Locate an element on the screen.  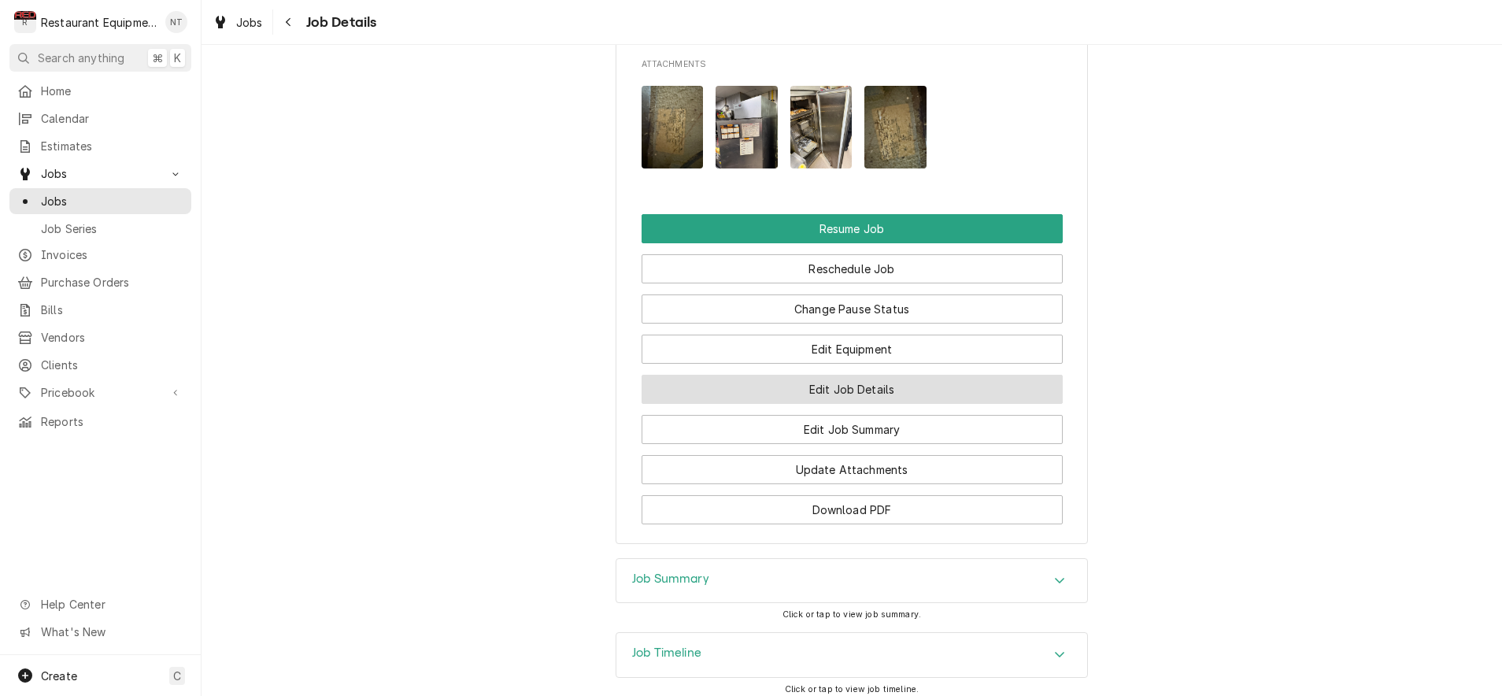
span: Pricebook is located at coordinates (100, 392).